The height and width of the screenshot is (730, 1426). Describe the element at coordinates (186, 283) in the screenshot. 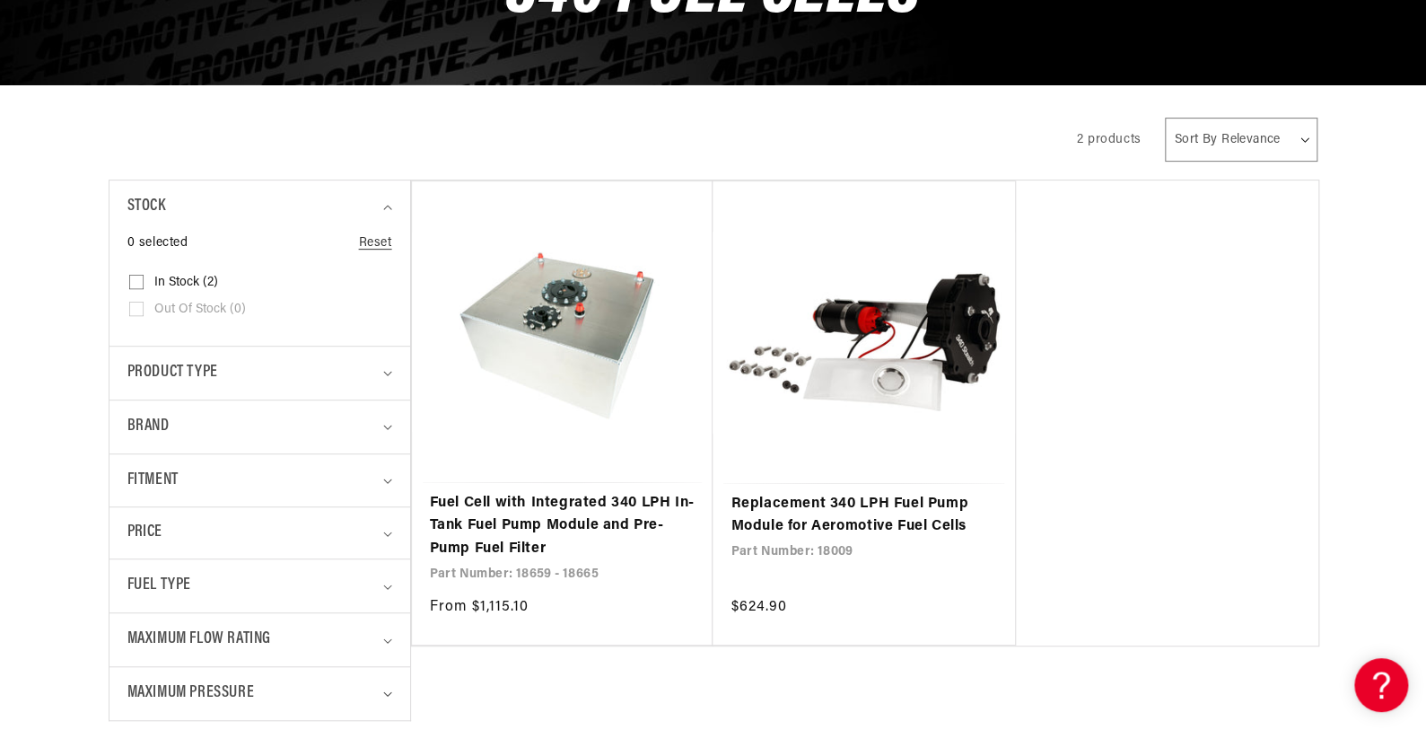

I see `span: In stock (2)` at that location.